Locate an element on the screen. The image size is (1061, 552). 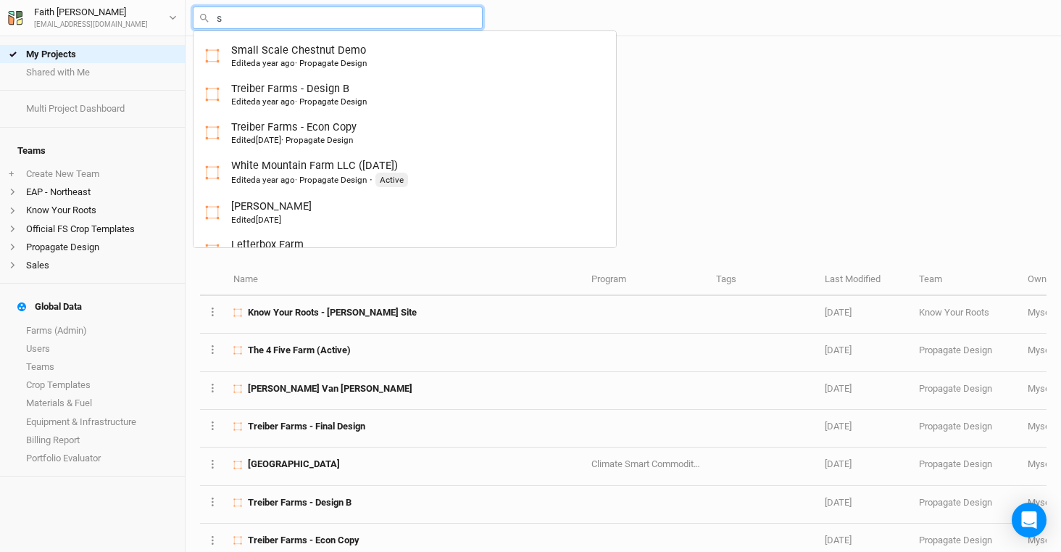
div: Treiber Farms - Design B is located at coordinates (299, 94).